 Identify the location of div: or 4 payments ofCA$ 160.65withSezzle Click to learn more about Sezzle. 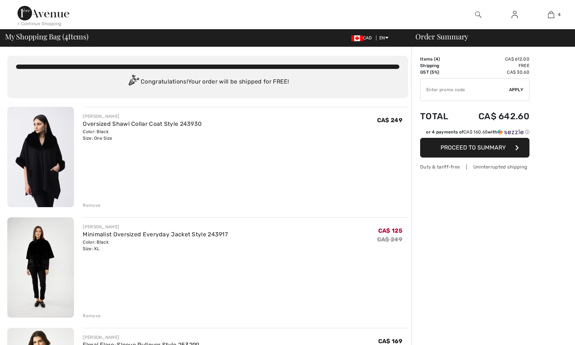
(475, 133).